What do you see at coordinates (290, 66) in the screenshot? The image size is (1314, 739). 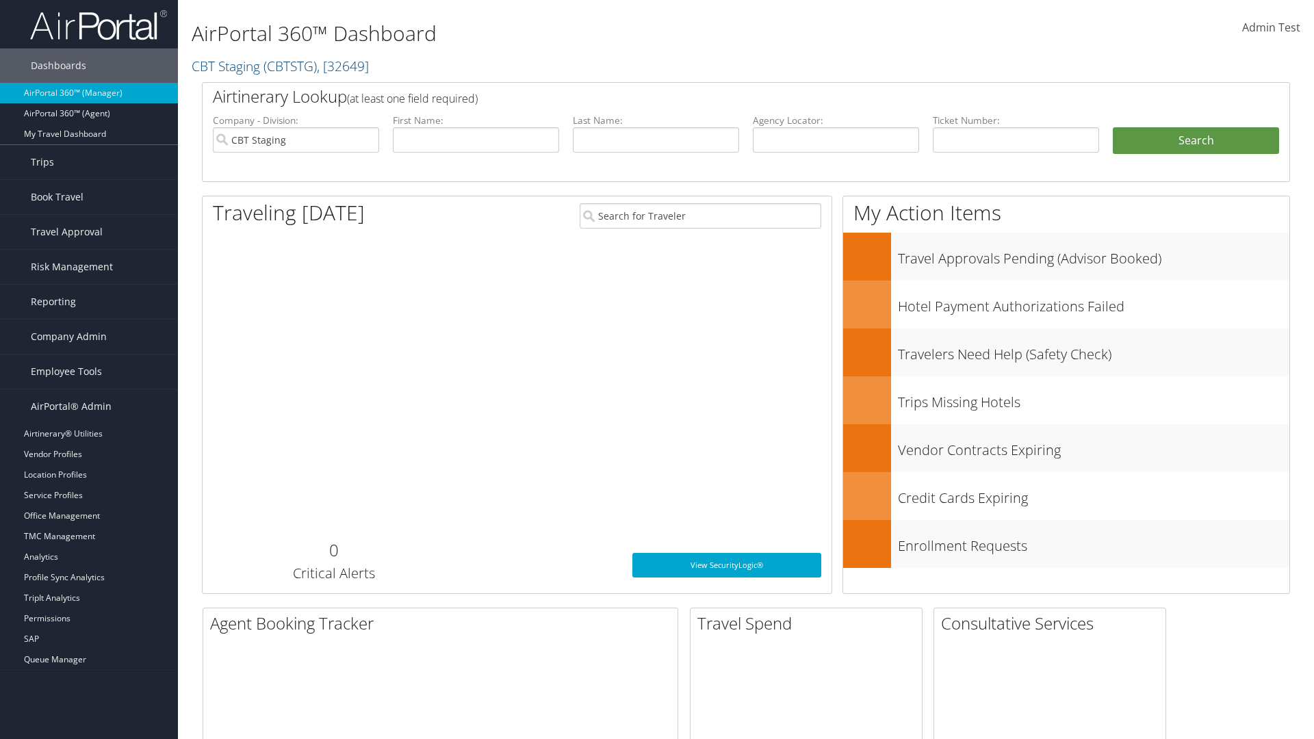 I see `span: ( CBTSTG )` at bounding box center [290, 66].